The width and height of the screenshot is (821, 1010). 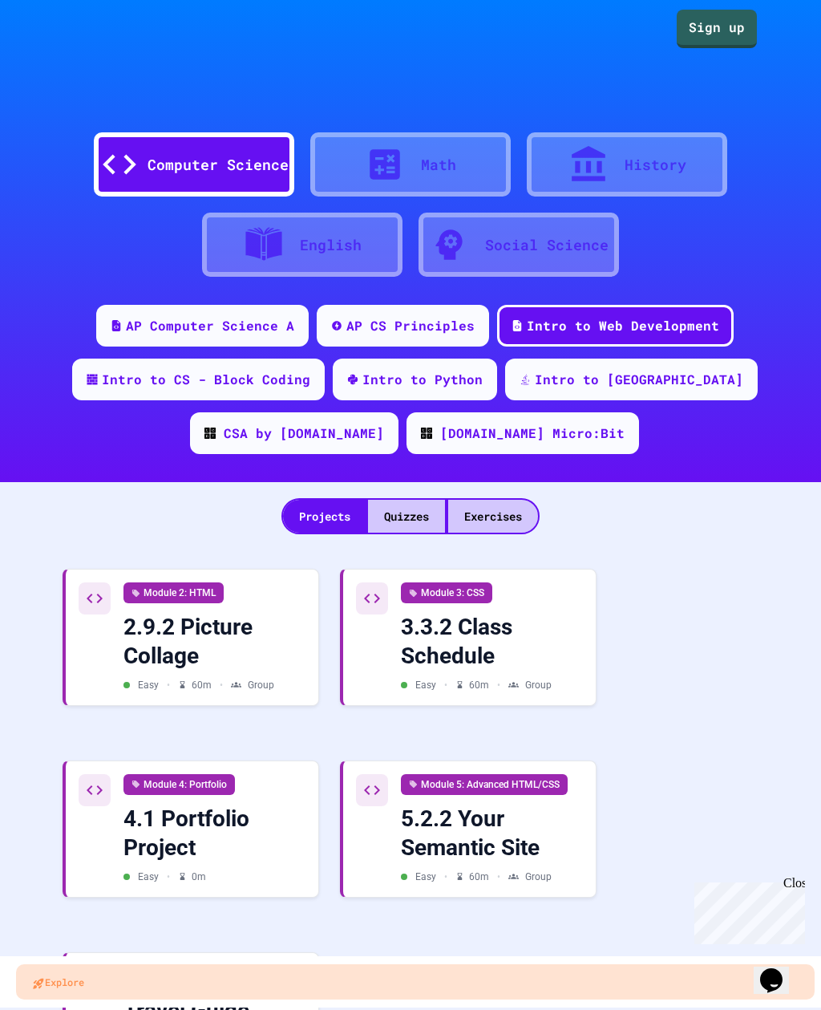 What do you see at coordinates (206, 379) in the screenshot?
I see `div: Intro to CS - Block Coding` at bounding box center [206, 379].